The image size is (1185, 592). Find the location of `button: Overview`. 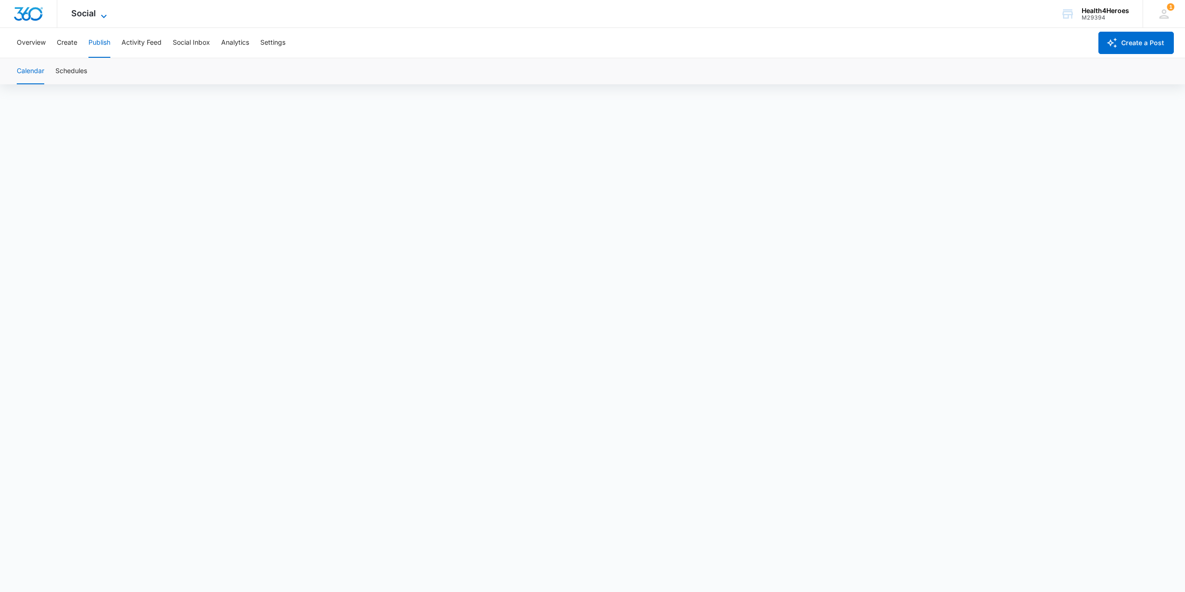

button: Overview is located at coordinates (31, 43).